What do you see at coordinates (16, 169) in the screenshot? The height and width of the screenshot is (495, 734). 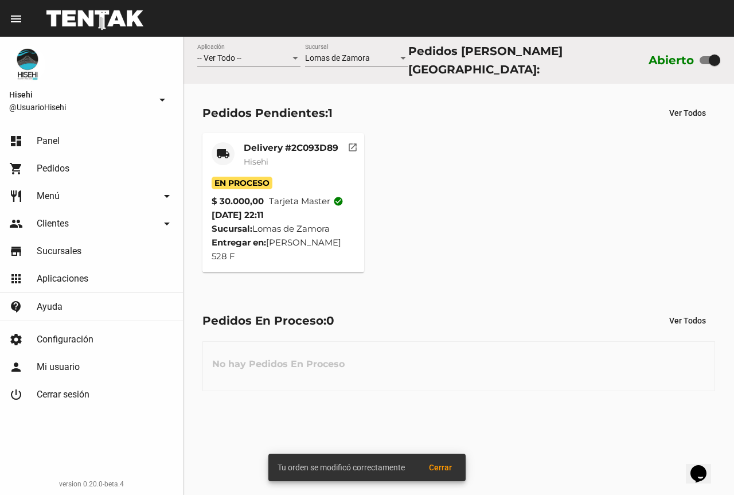 I see `mat-icon: shopping_cart` at bounding box center [16, 169].